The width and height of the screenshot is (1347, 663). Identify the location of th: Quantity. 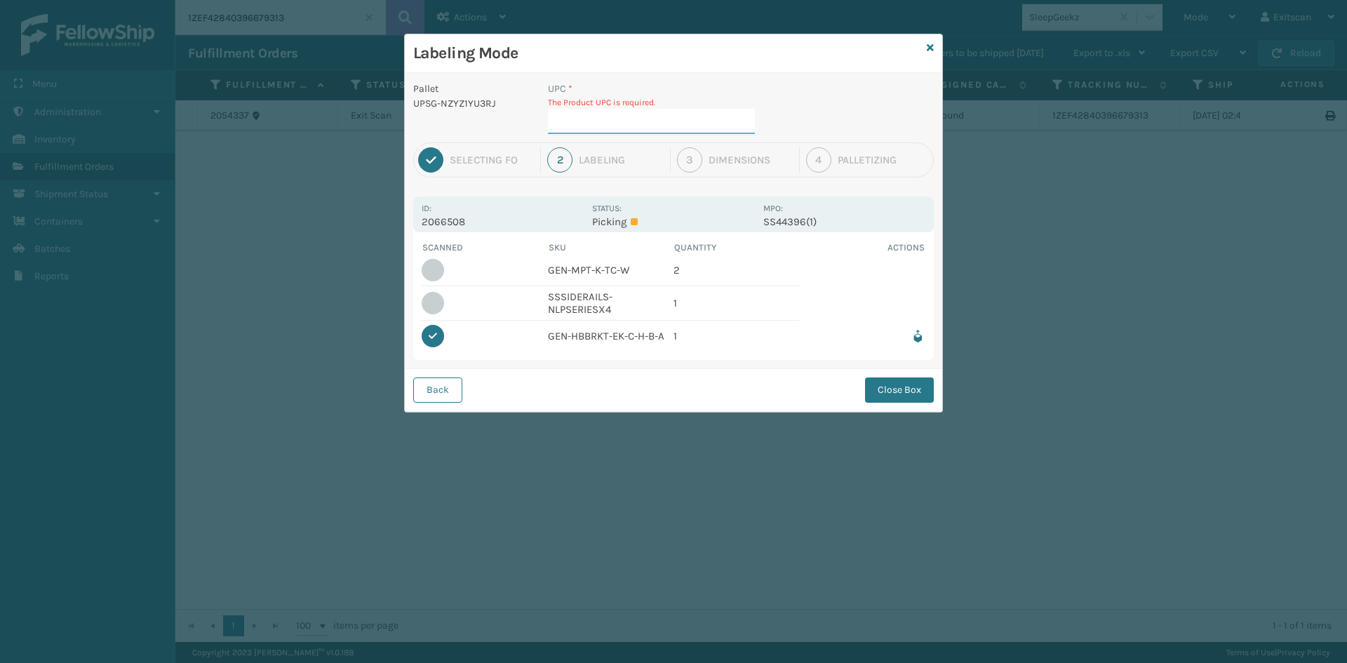
(737, 248).